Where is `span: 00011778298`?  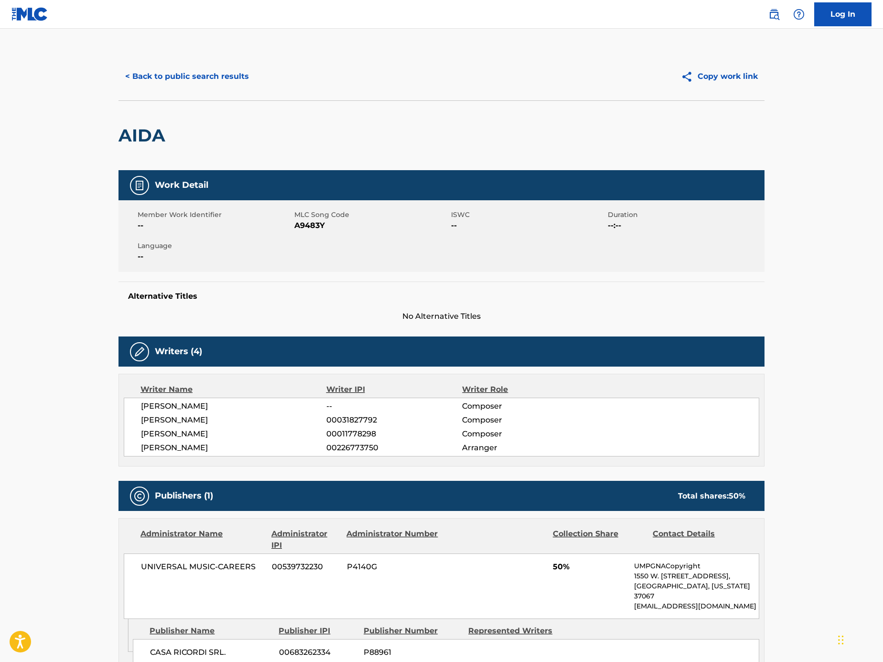
span: 00011778298 is located at coordinates (394, 434).